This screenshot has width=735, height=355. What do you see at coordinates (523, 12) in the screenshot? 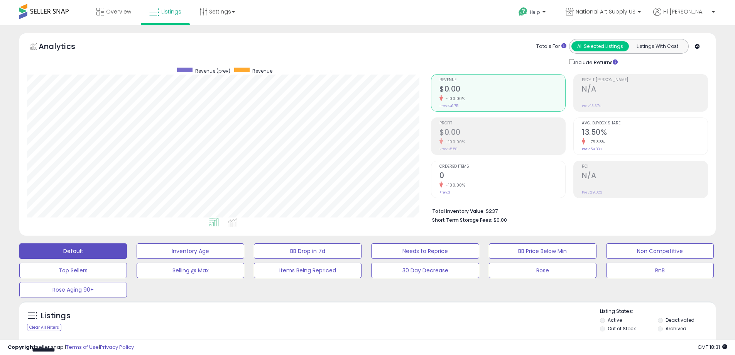
I see `i: Get Help` at bounding box center [523, 12].